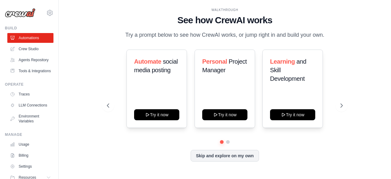 The width and height of the screenshot is (391, 179). I want to click on a: Automations, so click(30, 38).